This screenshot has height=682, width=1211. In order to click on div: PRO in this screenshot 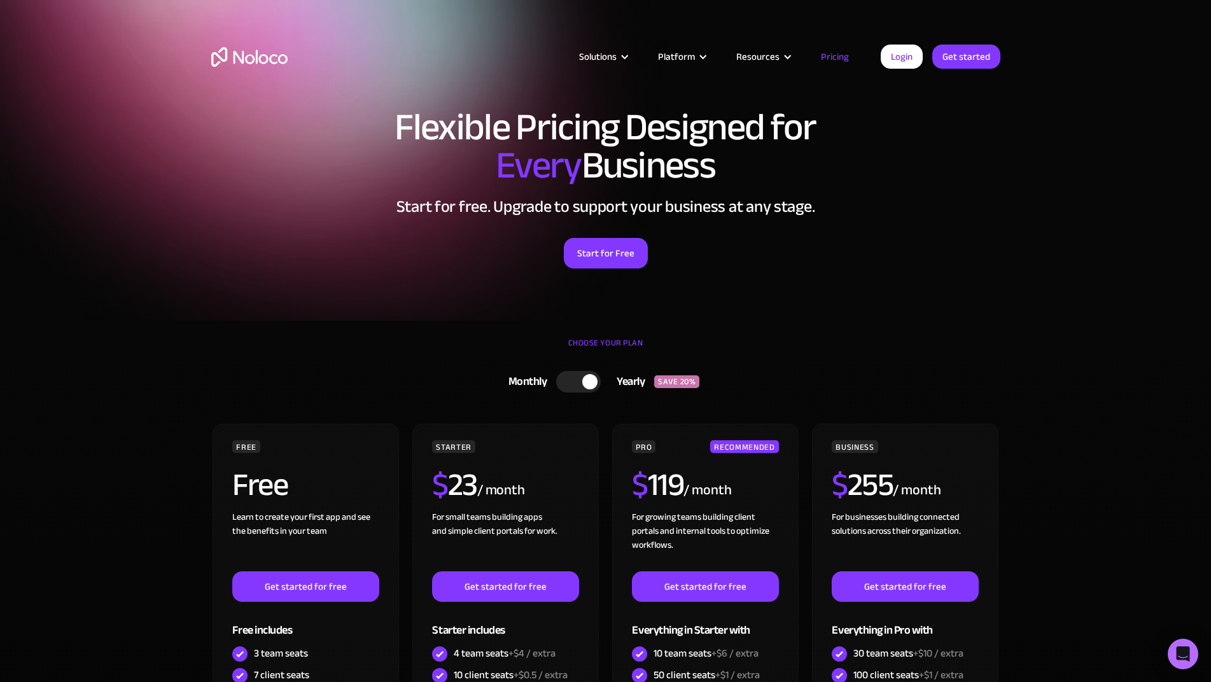, I will do `click(643, 447)`.